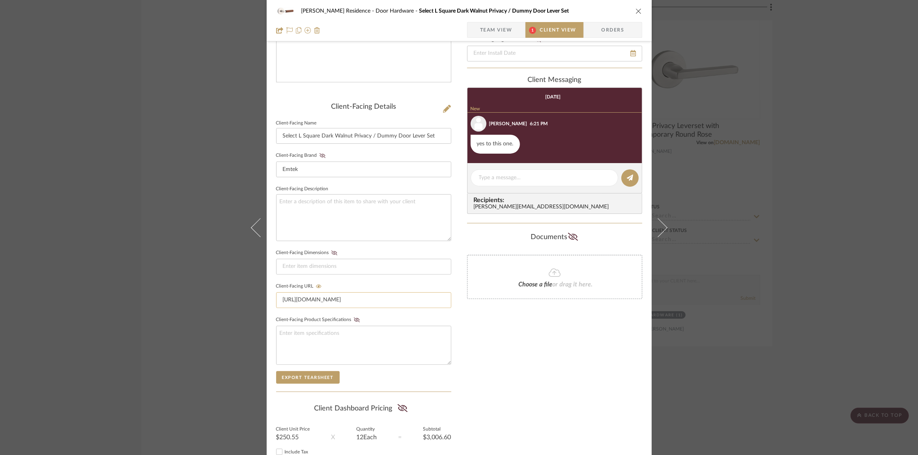  Describe the element at coordinates (356, 320) in the screenshot. I see `button: Client-Facing Product Specifications` at that location.